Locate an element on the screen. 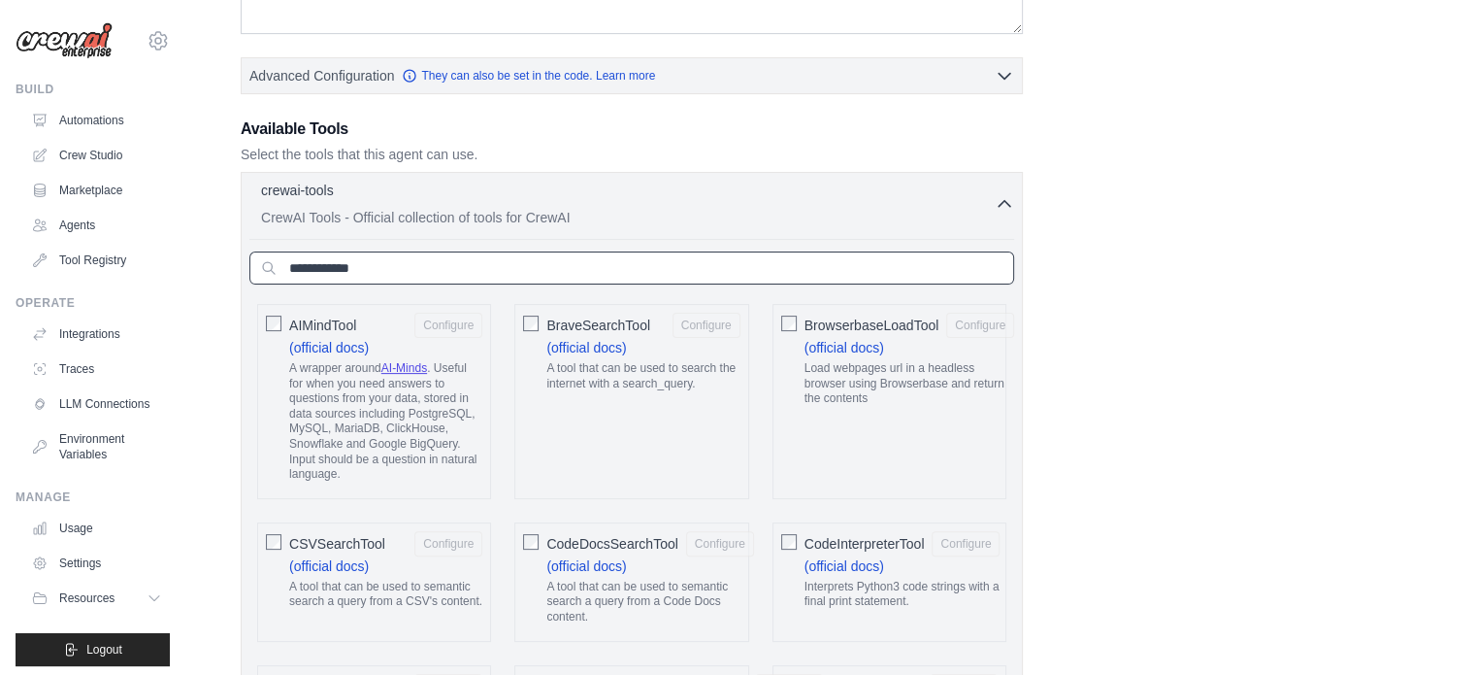  button: Logout is located at coordinates (92, 649).